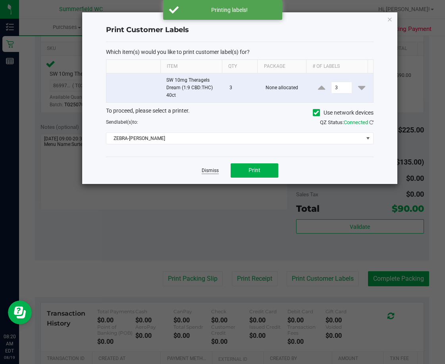 This screenshot has height=364, width=445. I want to click on td: None allocated, so click(285, 88).